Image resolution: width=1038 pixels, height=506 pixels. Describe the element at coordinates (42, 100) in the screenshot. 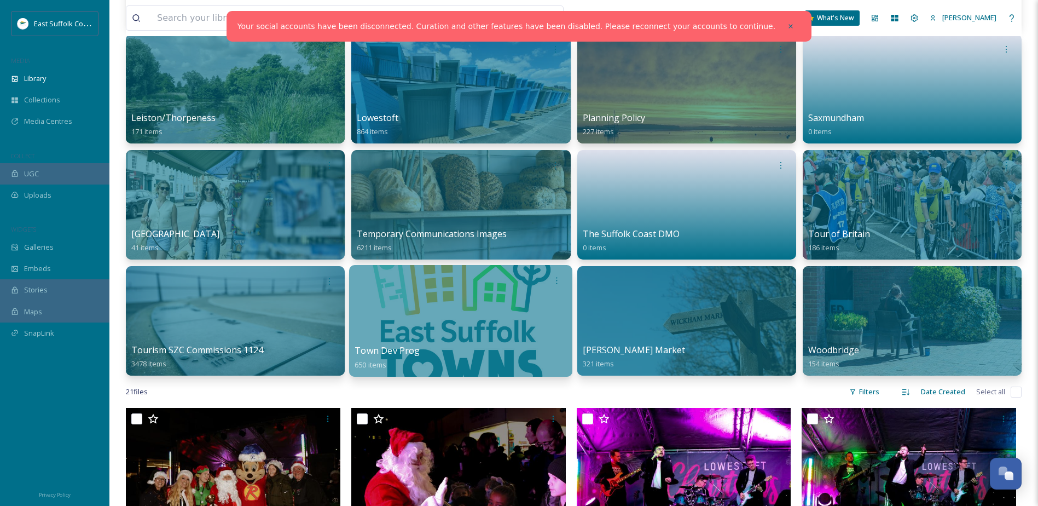

I see `span: Collections` at that location.